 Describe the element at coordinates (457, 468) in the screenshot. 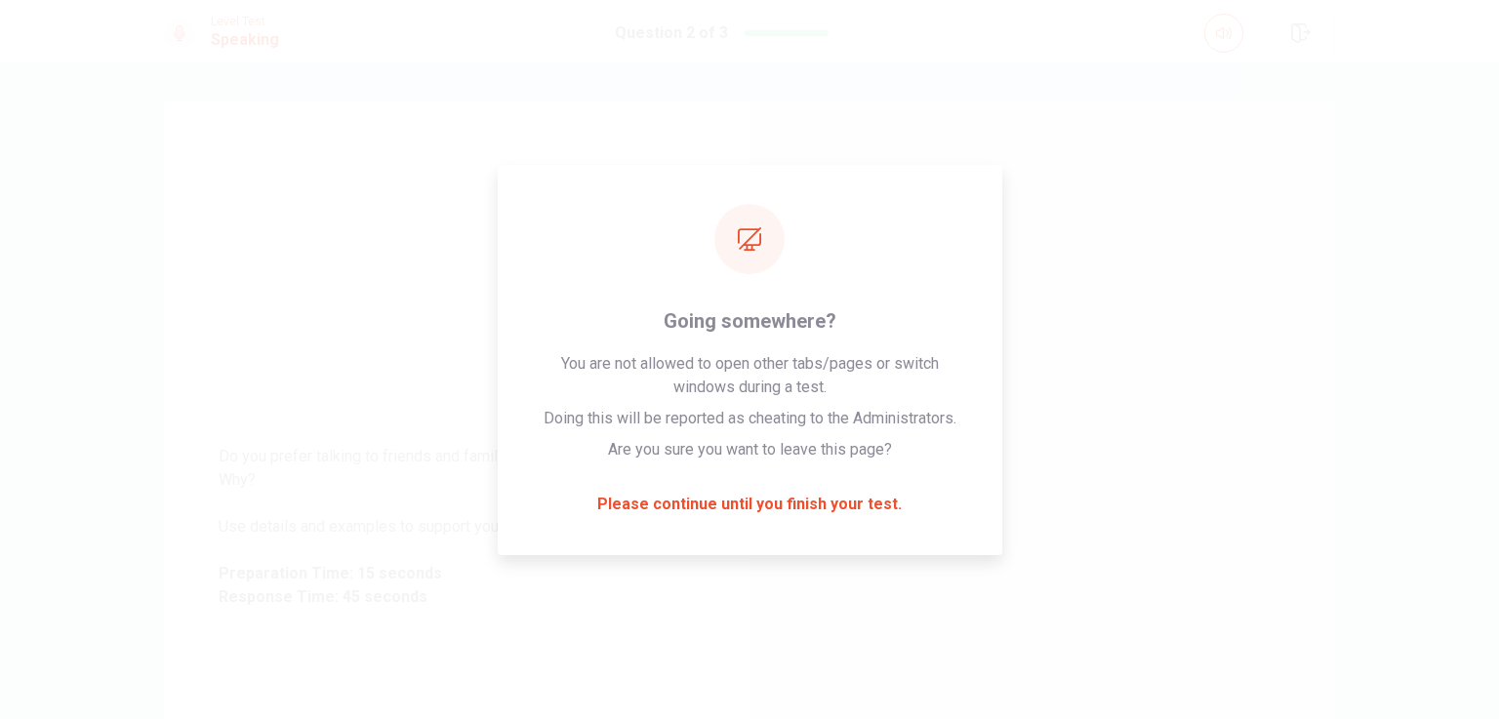

I see `span: Do you prefer talking to friends and family by text, email, or phone? Why?` at that location.